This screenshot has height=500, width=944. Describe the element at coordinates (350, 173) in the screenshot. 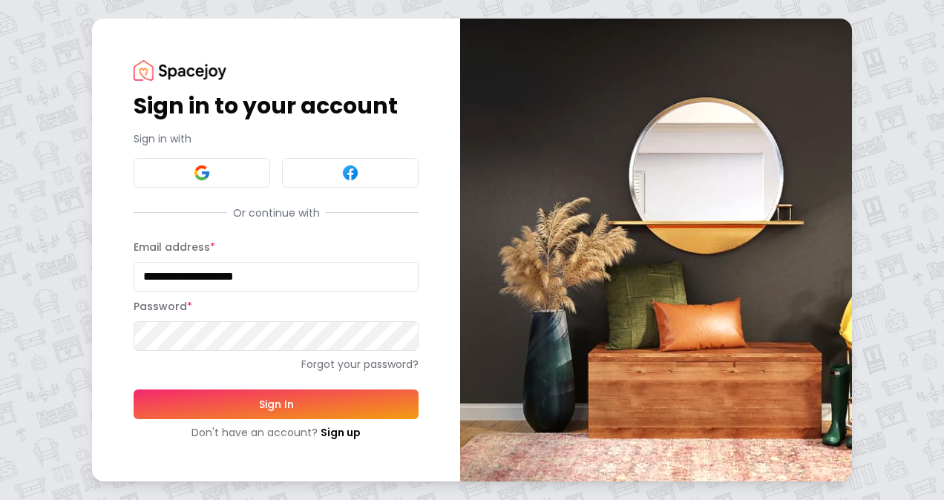

I see `img: Facebook signin` at that location.